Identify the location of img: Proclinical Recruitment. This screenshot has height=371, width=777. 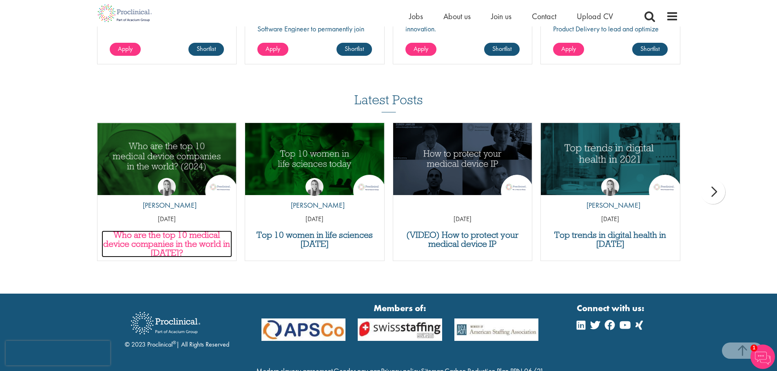
(166, 323).